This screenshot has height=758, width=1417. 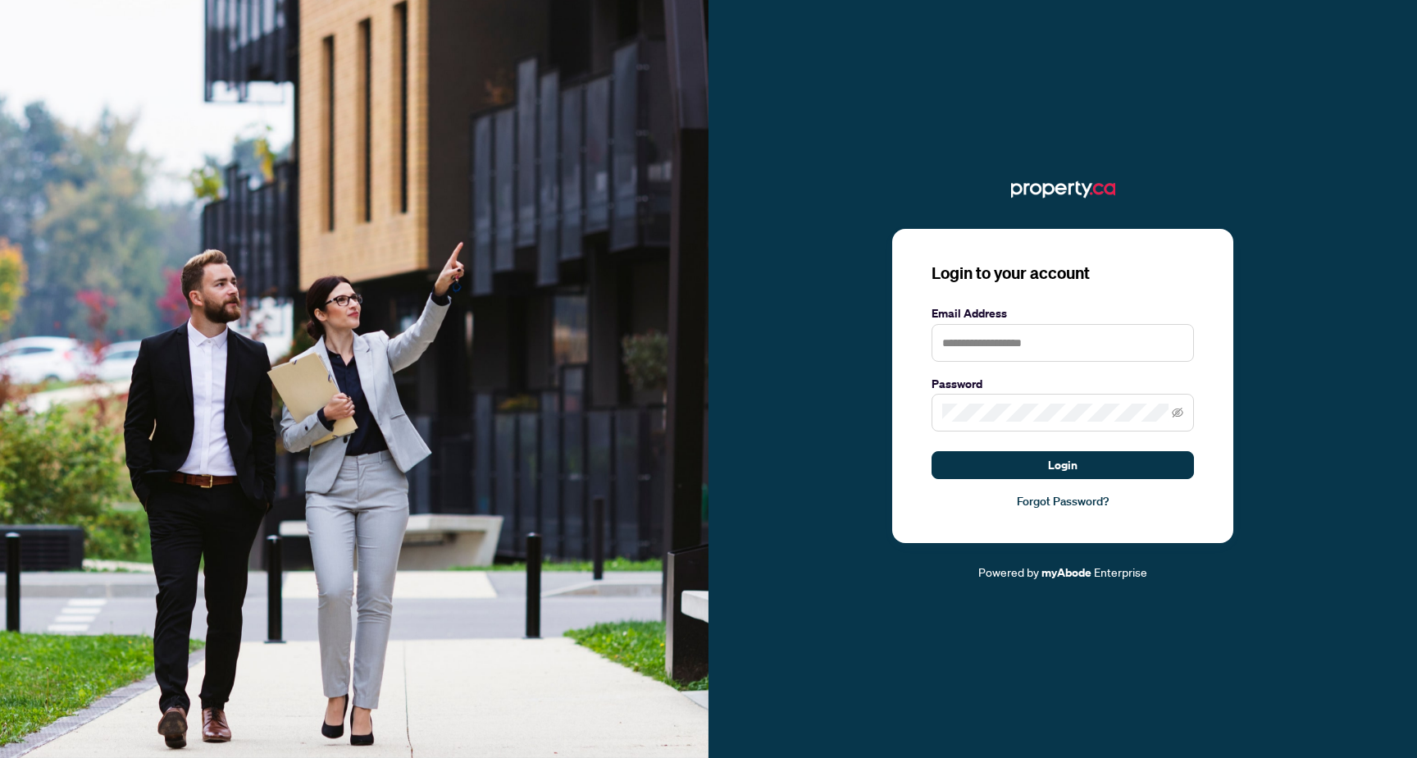 What do you see at coordinates (1066, 573) in the screenshot?
I see `a: myAbode` at bounding box center [1066, 573].